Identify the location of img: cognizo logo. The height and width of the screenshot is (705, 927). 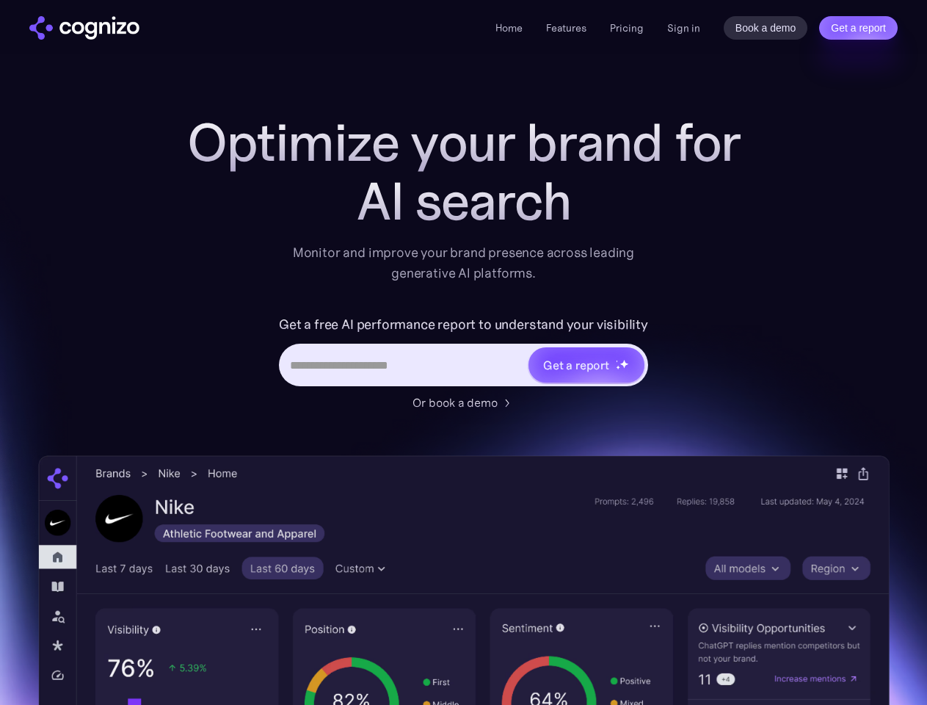
(84, 28).